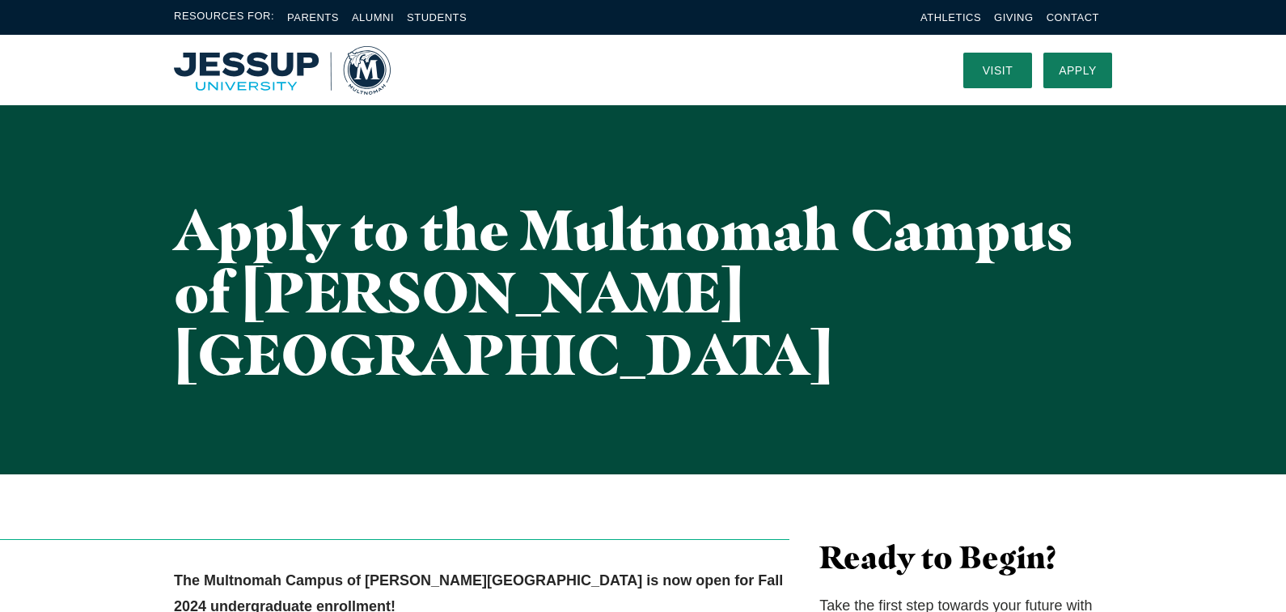 This screenshot has width=1286, height=612. What do you see at coordinates (282, 70) in the screenshot?
I see `img: Multnomah University Logo` at bounding box center [282, 70].